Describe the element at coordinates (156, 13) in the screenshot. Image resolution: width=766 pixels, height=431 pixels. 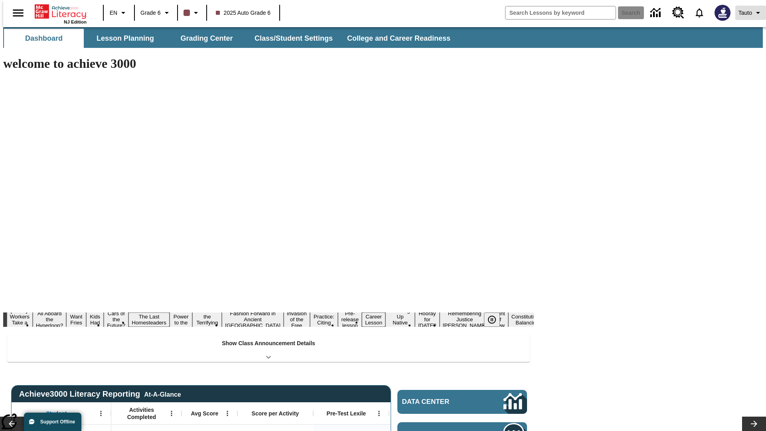
I see `button: Grade: Grade 6, Select a grade` at that location.